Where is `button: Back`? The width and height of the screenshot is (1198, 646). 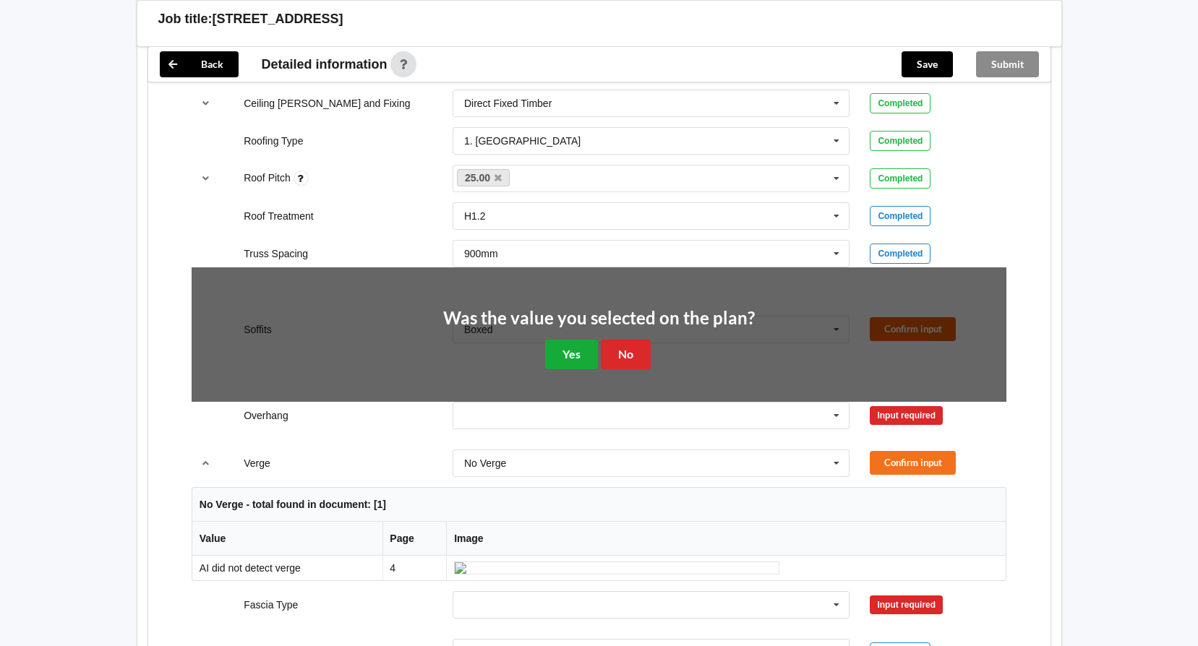 button: Back is located at coordinates (199, 64).